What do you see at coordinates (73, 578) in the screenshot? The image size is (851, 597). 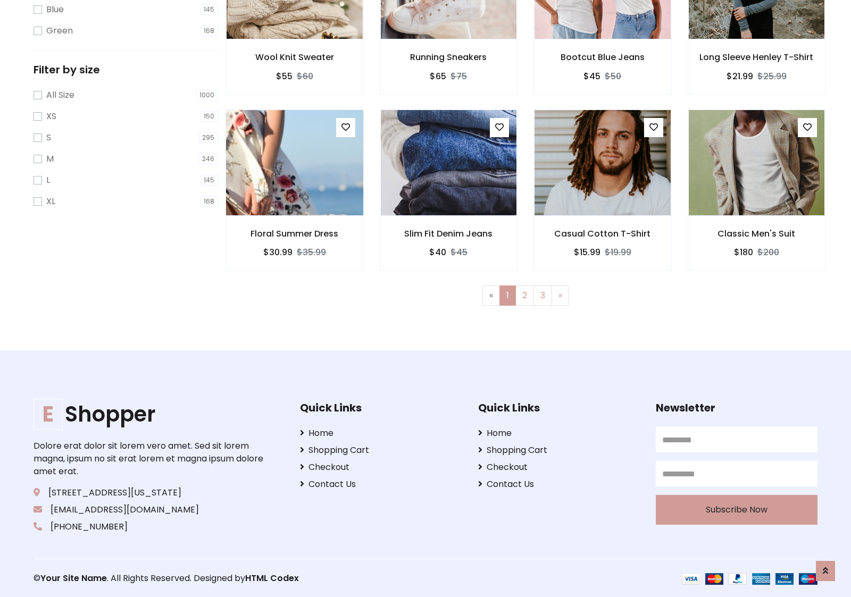 I see `a: Your Site Name` at bounding box center [73, 578].